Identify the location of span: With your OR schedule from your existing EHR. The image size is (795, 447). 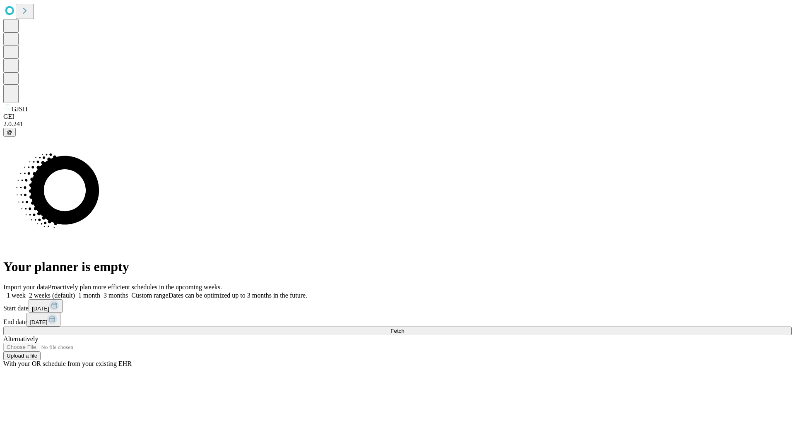
(68, 364).